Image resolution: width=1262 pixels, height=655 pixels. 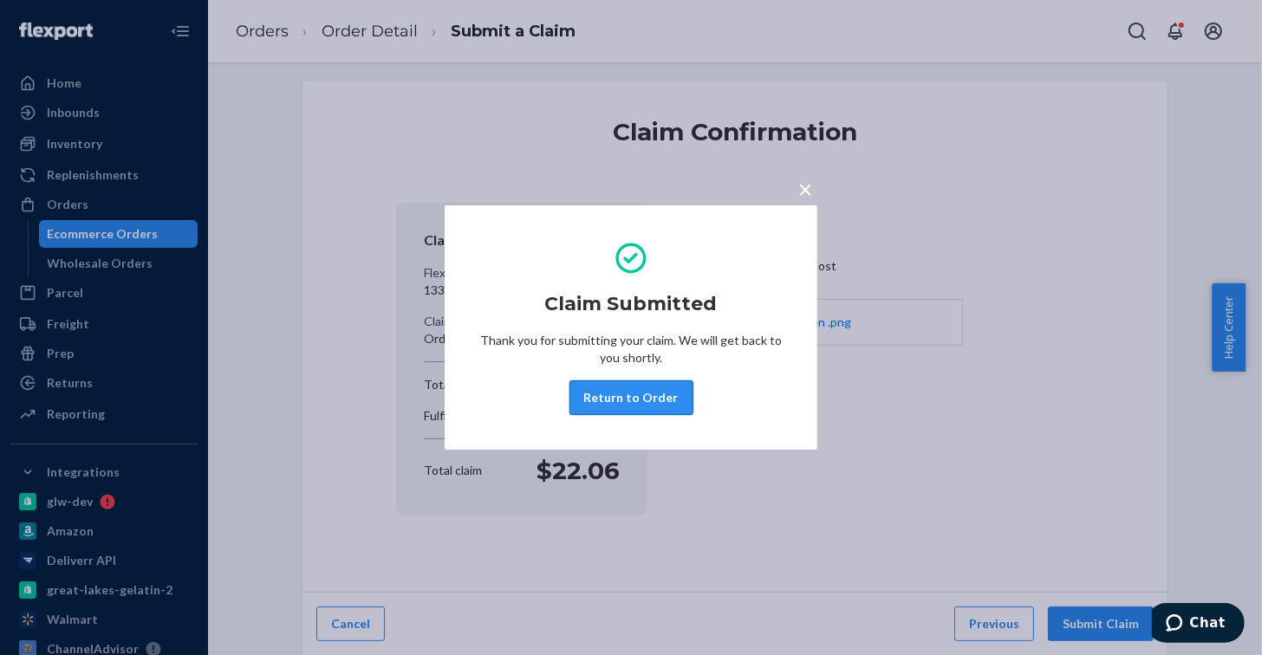 I want to click on button: Return to Order, so click(x=631, y=398).